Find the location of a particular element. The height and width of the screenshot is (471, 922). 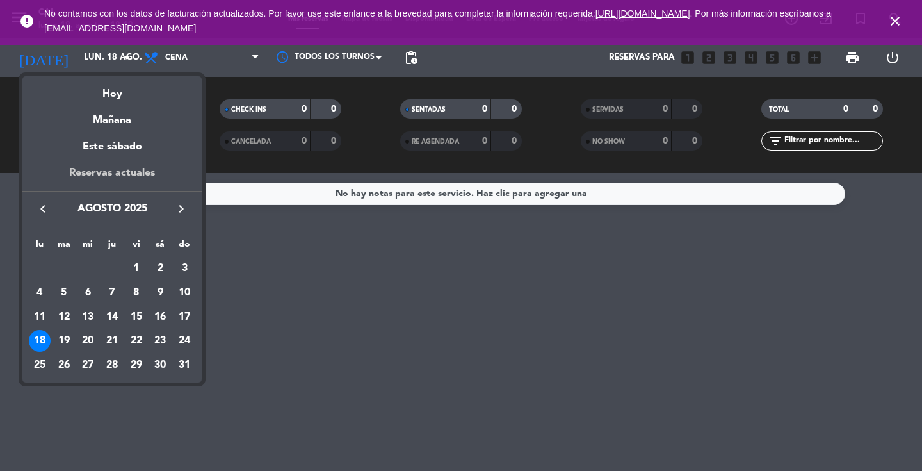

i: keyboard_arrow_left is located at coordinates (43, 209).